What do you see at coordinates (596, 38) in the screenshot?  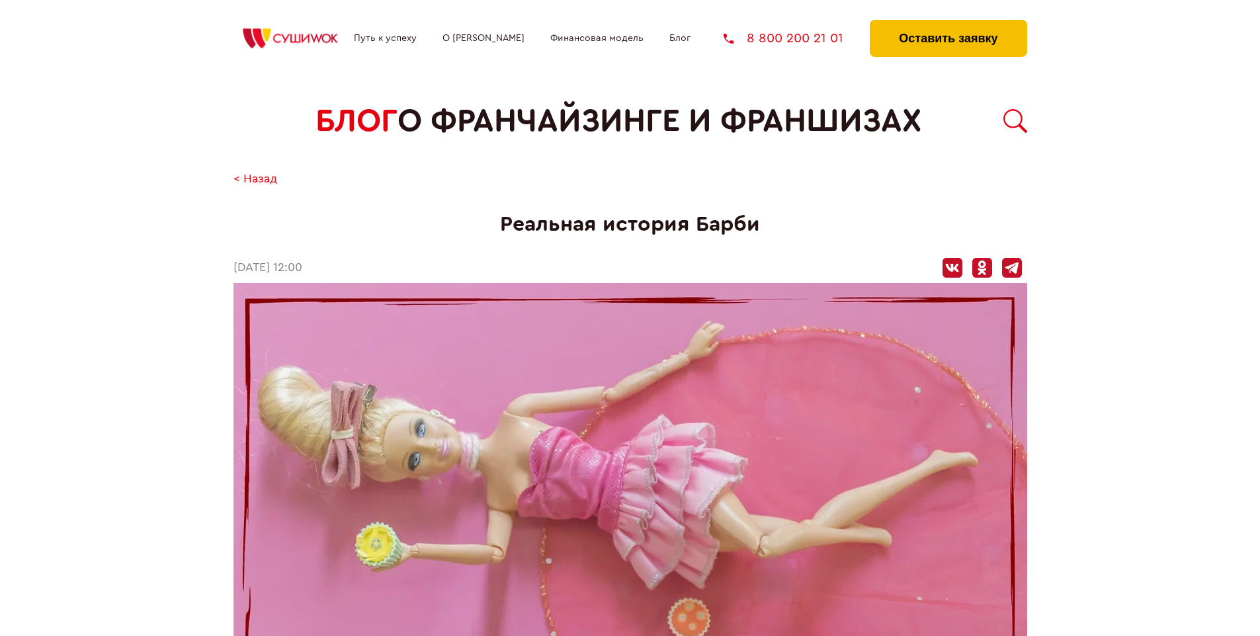 I see `a: Финансовая модель` at bounding box center [596, 38].